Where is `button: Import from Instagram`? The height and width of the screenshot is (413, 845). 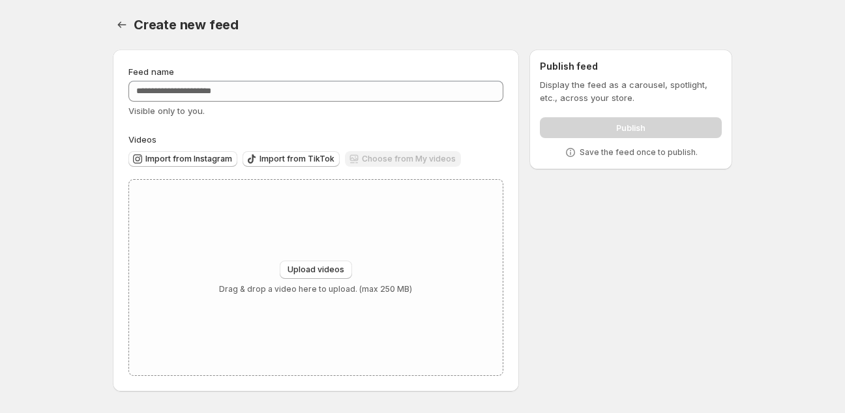 button: Import from Instagram is located at coordinates (183, 159).